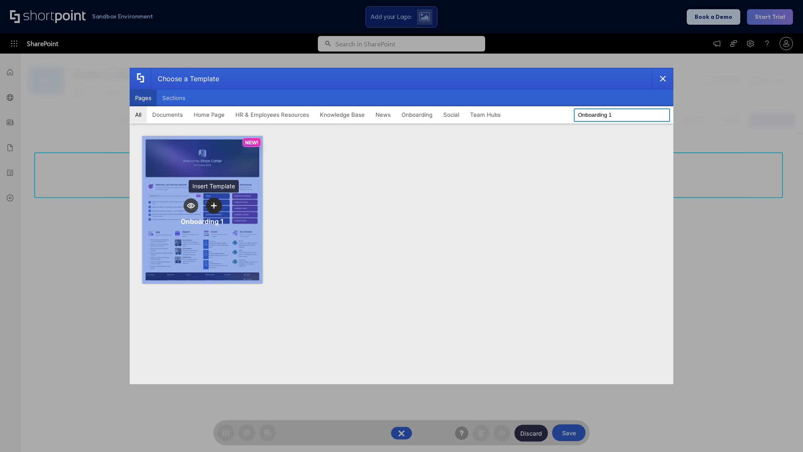  Describe the element at coordinates (485, 115) in the screenshot. I see `button: Team Hubs` at that location.